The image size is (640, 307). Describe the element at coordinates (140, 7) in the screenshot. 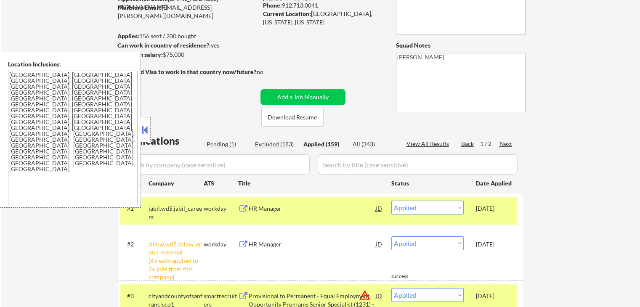

I see `strong: Mailslurp Email:` at that location.